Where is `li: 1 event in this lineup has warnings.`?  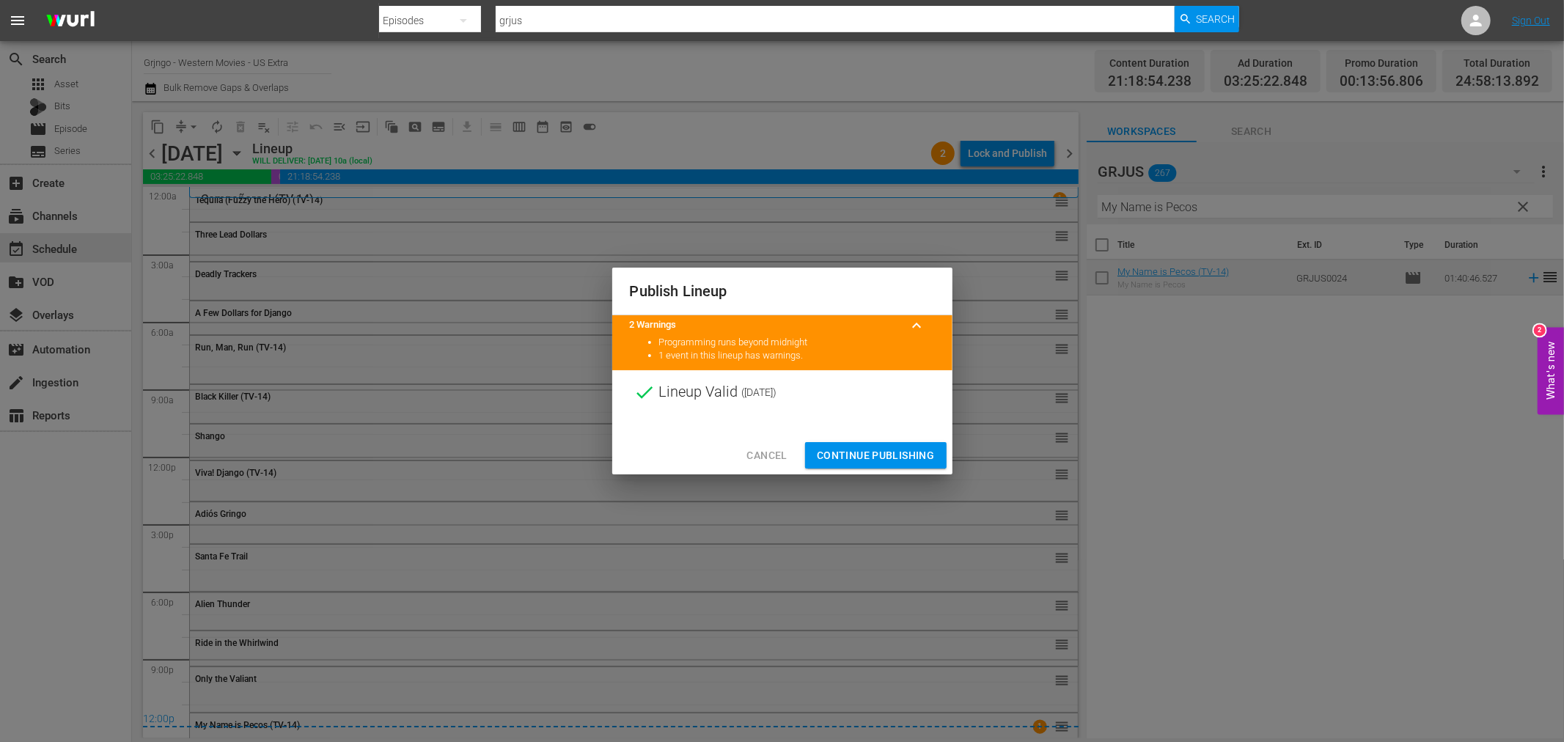 li: 1 event in this lineup has warnings. is located at coordinates (797, 356).